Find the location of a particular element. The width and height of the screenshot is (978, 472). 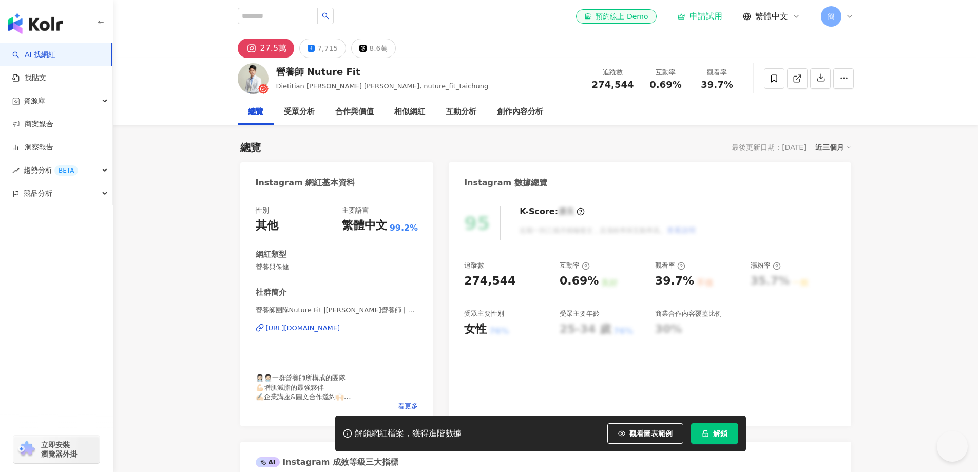

span: lock is located at coordinates (705, 433).